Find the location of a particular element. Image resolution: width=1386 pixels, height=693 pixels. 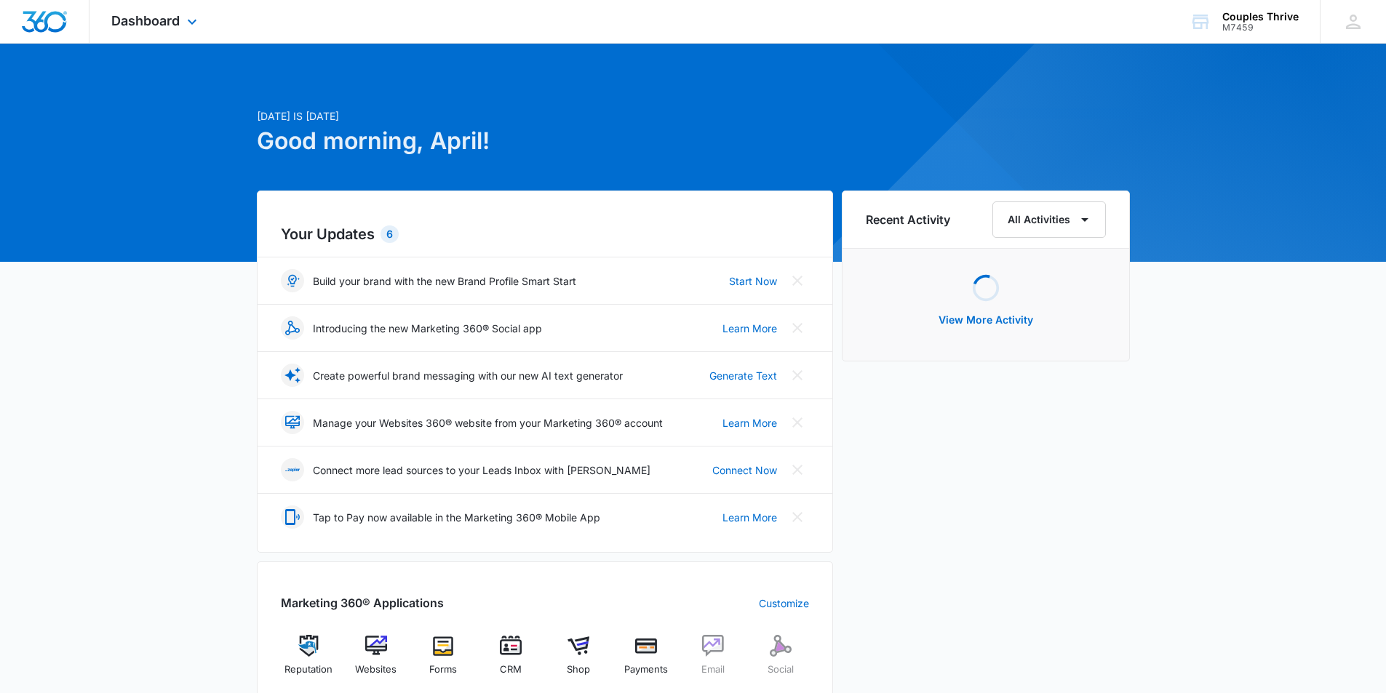

a: Social is located at coordinates (781, 661).